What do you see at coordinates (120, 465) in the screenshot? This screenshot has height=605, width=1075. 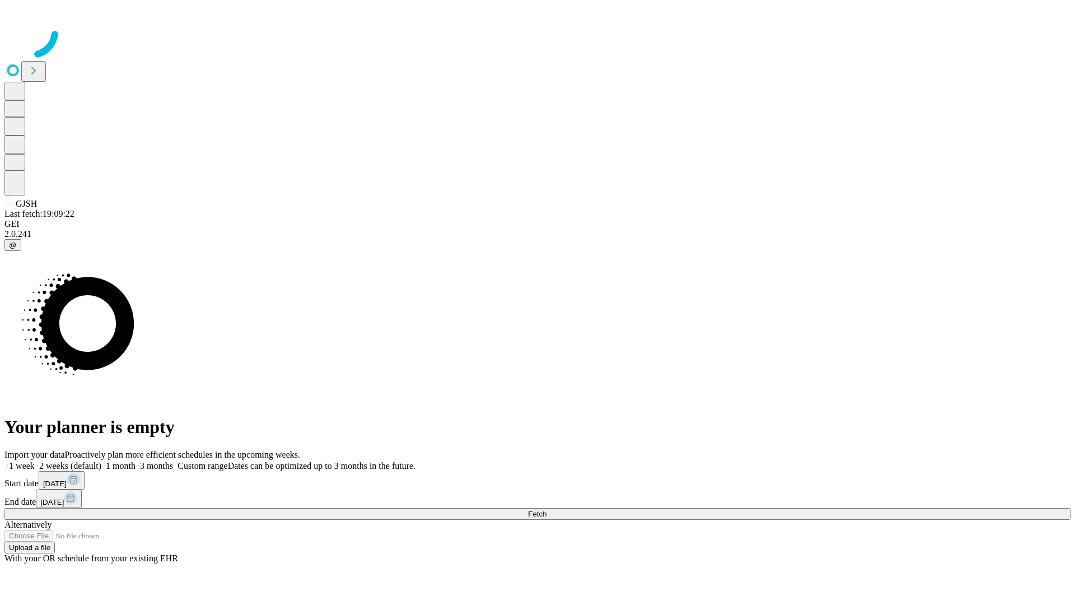 I see `span: 1 month` at bounding box center [120, 465].